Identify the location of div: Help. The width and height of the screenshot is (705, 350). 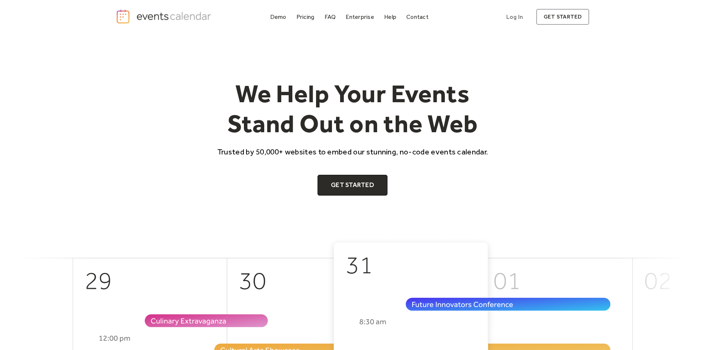
(390, 17).